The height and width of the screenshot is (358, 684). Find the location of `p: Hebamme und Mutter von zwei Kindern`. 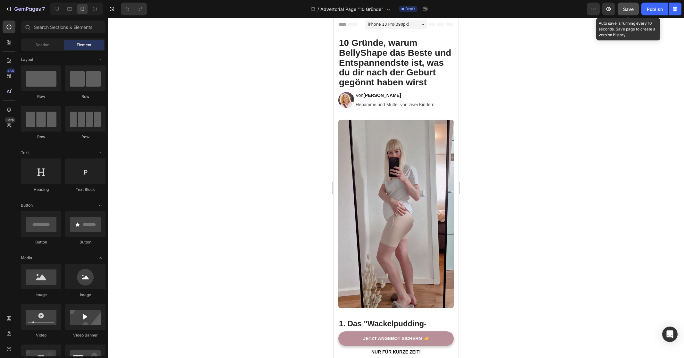

p: Hebamme und Mutter von zwei Kindern is located at coordinates (62, 87).